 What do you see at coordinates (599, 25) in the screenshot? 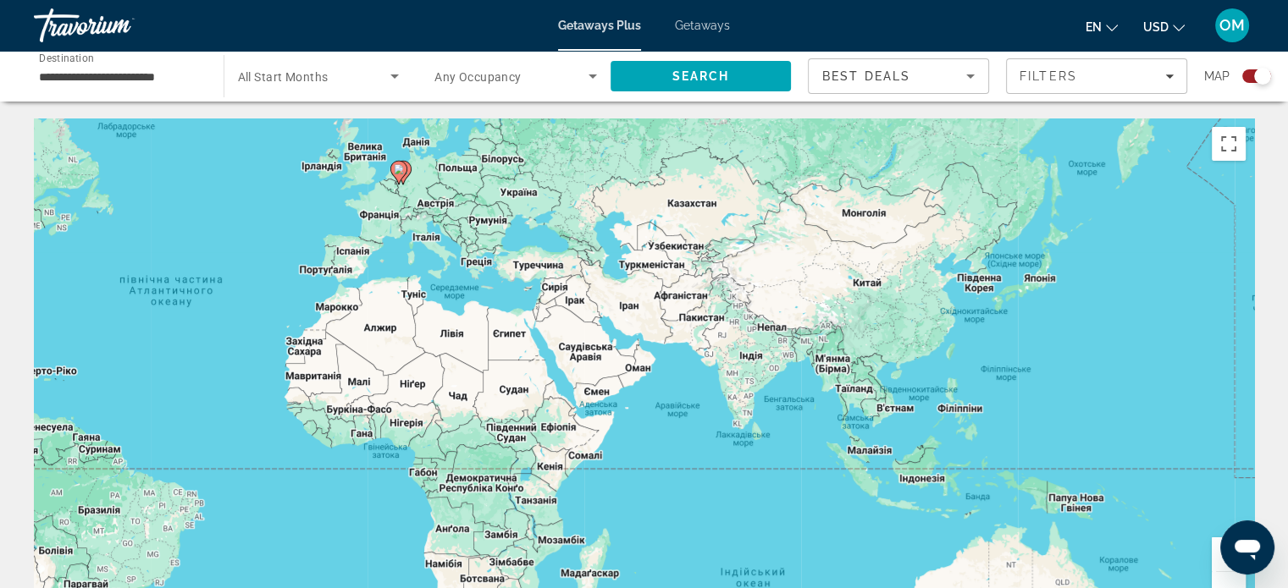
I see `a: Getaways Plus` at bounding box center [599, 25].